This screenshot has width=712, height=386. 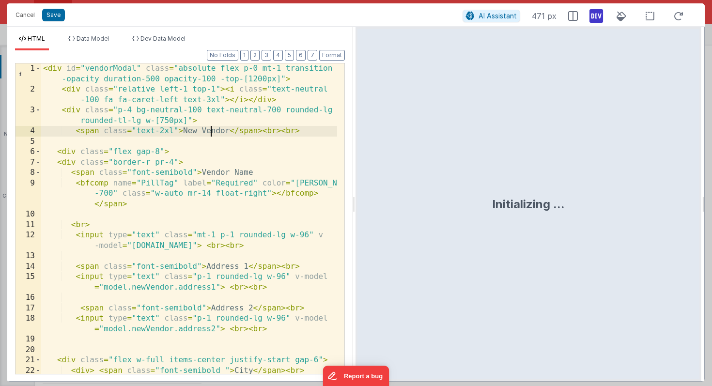 I want to click on div: 18, so click(x=28, y=324).